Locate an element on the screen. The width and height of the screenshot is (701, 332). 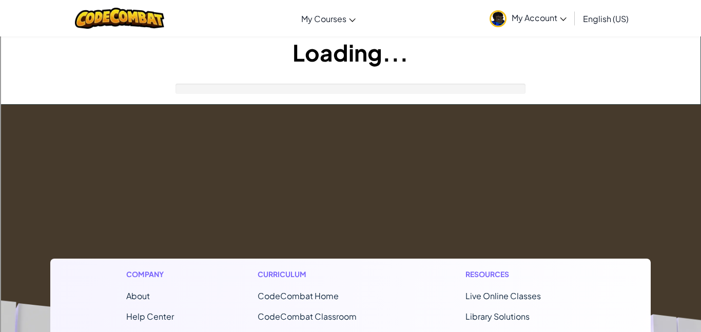
img: CodeCombat logo is located at coordinates (120, 18).